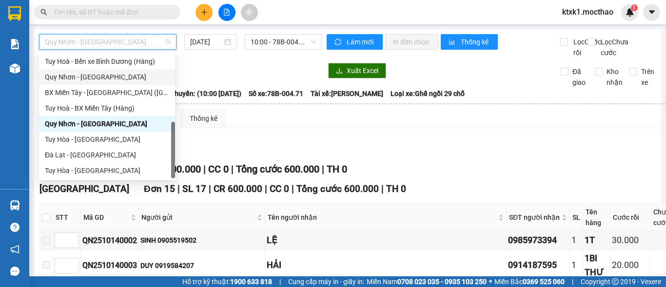  I want to click on div: 1BI THƯ, so click(596, 265).